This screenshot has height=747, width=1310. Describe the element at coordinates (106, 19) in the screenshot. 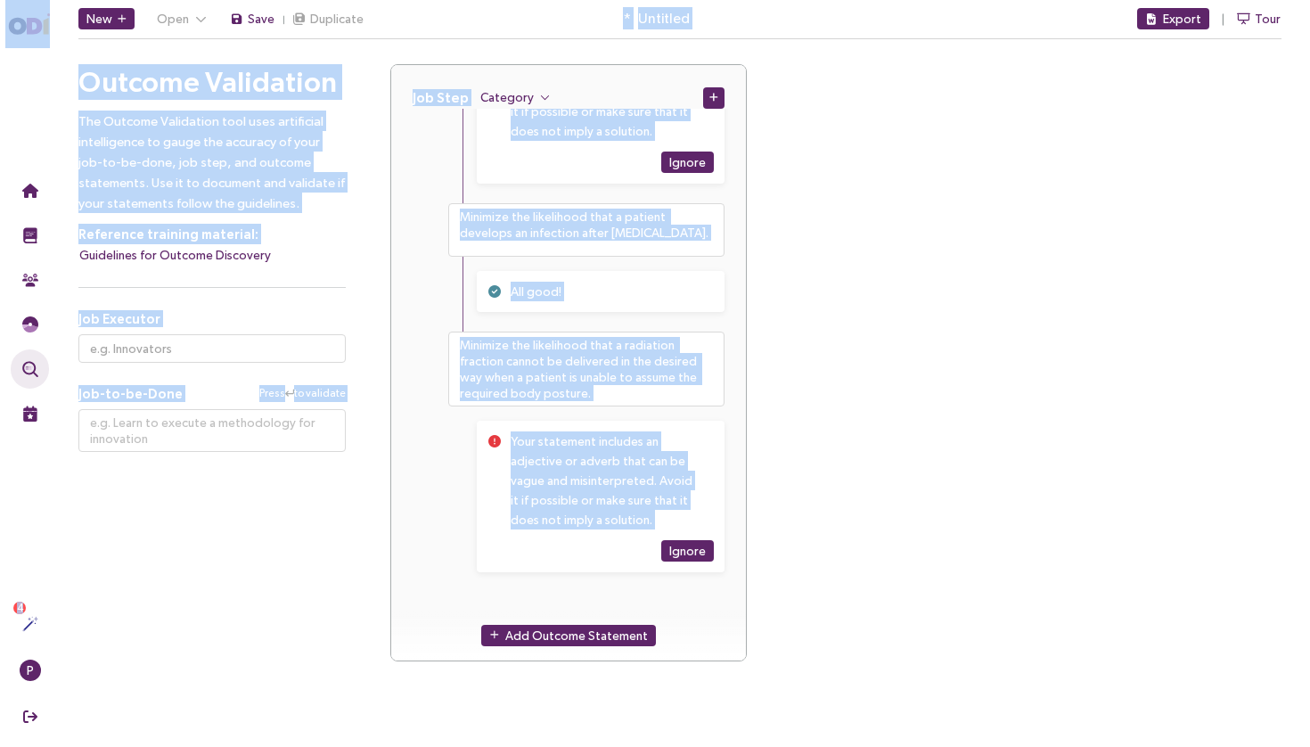

I see `button: New` at that location.